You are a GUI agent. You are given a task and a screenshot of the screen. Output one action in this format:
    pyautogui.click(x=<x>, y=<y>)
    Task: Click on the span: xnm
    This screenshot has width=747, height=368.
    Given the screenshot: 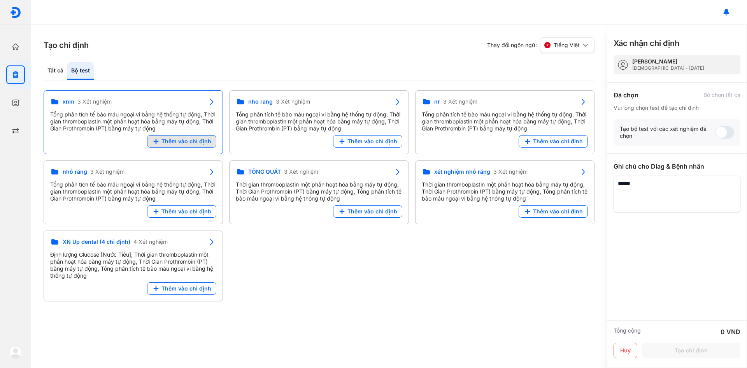 What is the action you would take?
    pyautogui.click(x=68, y=102)
    